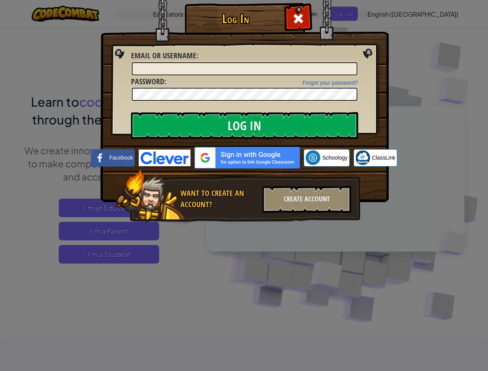 The height and width of the screenshot is (371, 488). I want to click on img: gplus_sso_button2.svg, so click(247, 158).